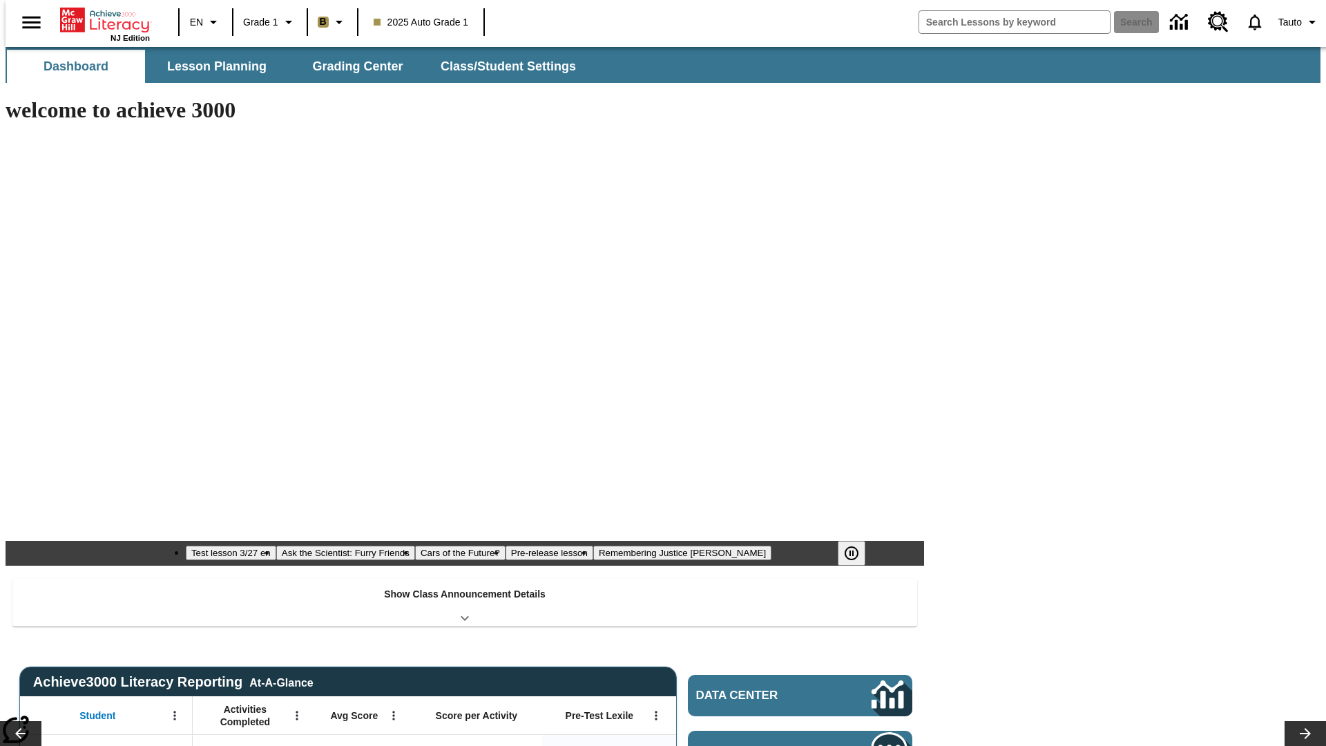  Describe the element at coordinates (549, 553) in the screenshot. I see `button: Slide 4 Pre-release lesson` at that location.